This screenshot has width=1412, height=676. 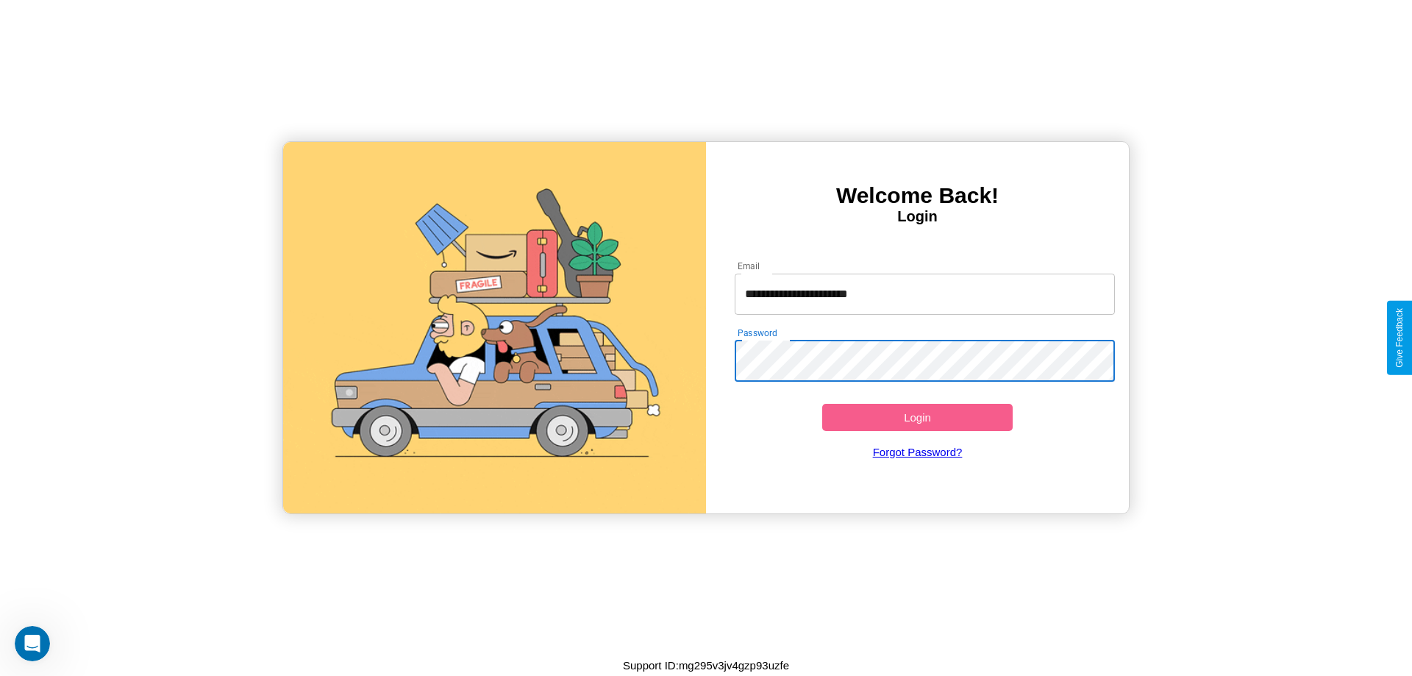 What do you see at coordinates (1399, 338) in the screenshot?
I see `div: Give Feedback` at bounding box center [1399, 338].